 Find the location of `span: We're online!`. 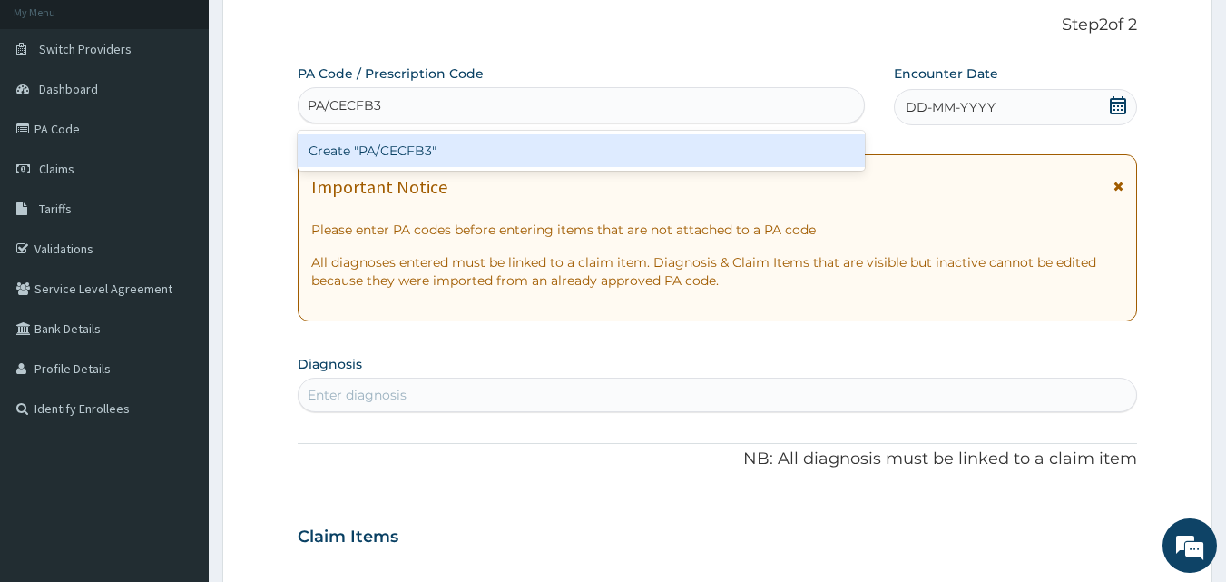

span: We're online! is located at coordinates (178, 267).